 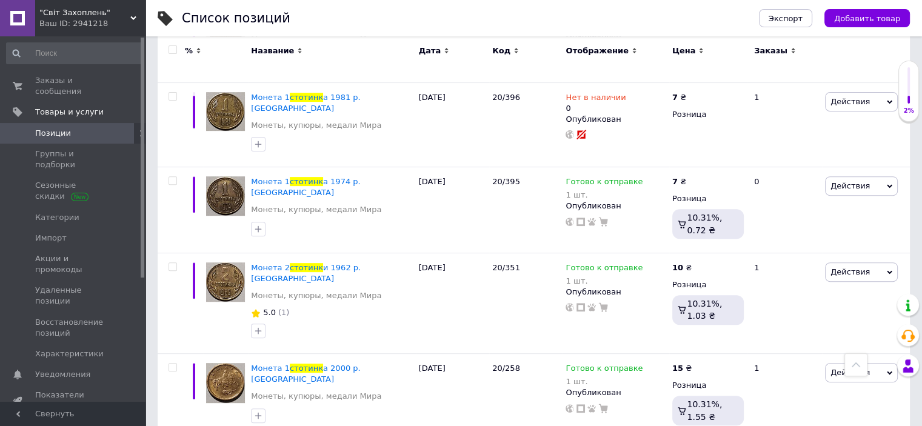 What do you see at coordinates (85, 13) in the screenshot?
I see `span: "Світ Захоплень"` at bounding box center [85, 13].